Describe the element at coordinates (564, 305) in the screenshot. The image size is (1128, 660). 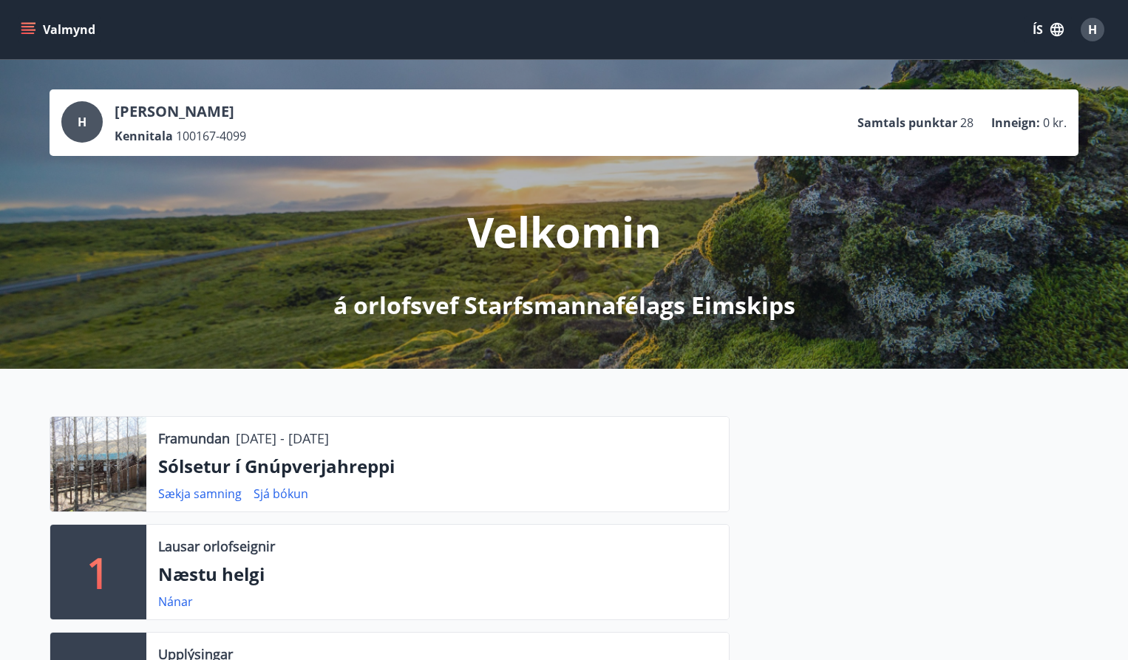
I see `p: á orlofsvef Starfsmannafélags Eimskips` at that location.